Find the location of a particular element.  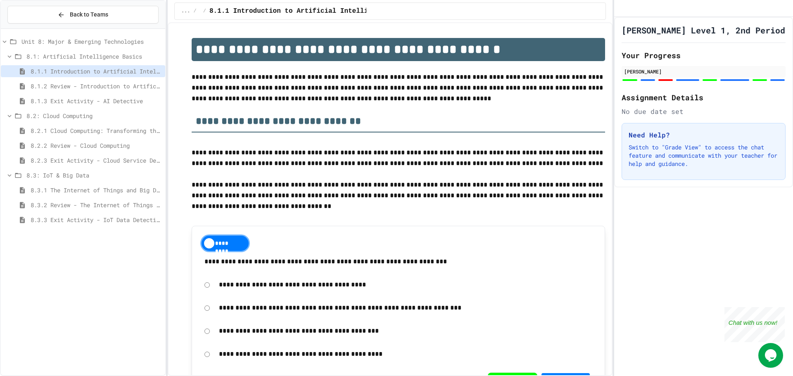

span: Unit 8: Major & Emerging Technologies is located at coordinates (92, 41).